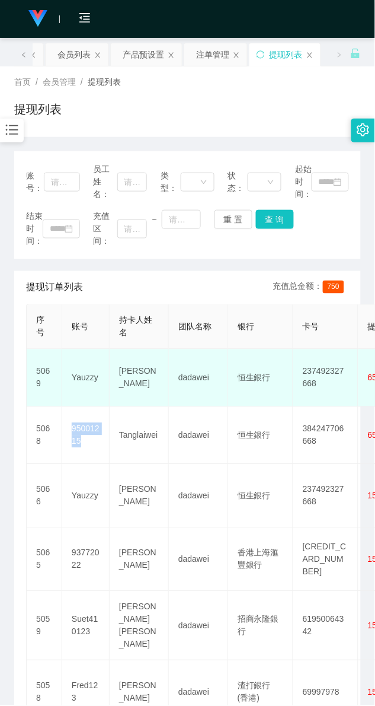 This screenshot has width=375, height=706. I want to click on td: 5066, so click(44, 496).